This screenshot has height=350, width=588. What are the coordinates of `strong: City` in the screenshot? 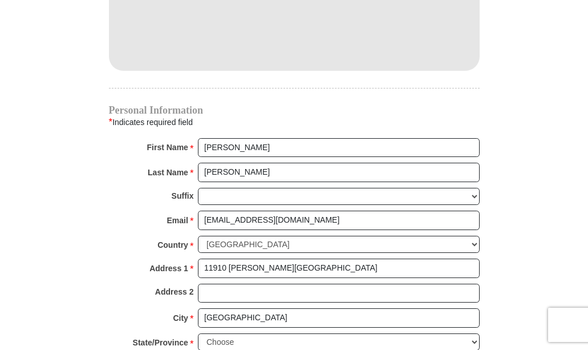 It's located at (180, 318).